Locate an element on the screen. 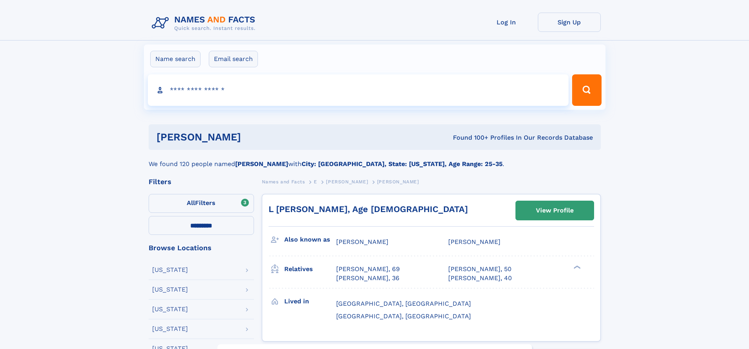  div: Filters is located at coordinates (201, 182).